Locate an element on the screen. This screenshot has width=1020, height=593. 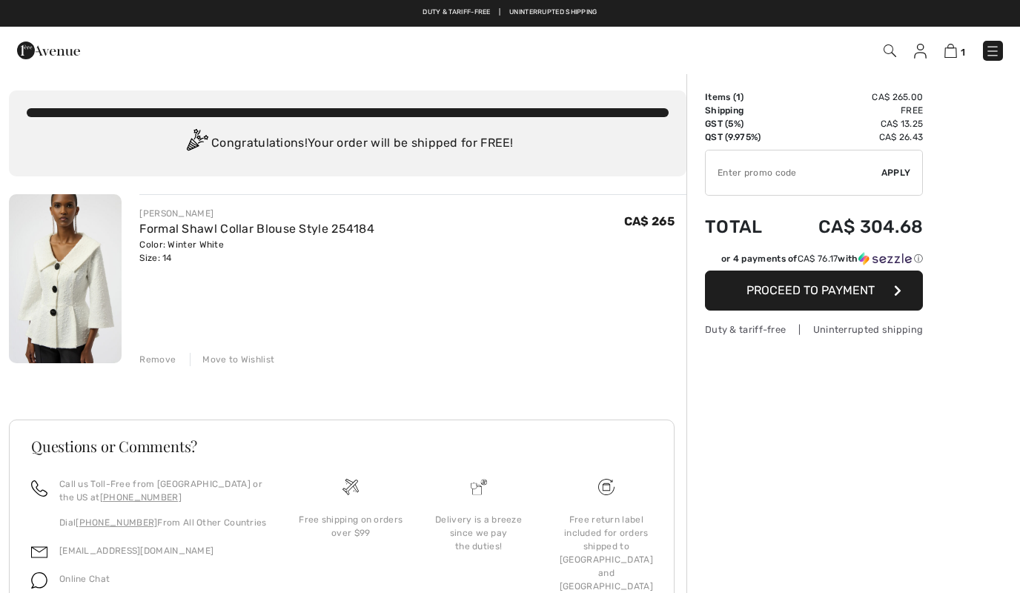
div: Congratulations! Your order will be shipped for FREE! is located at coordinates (348, 144).